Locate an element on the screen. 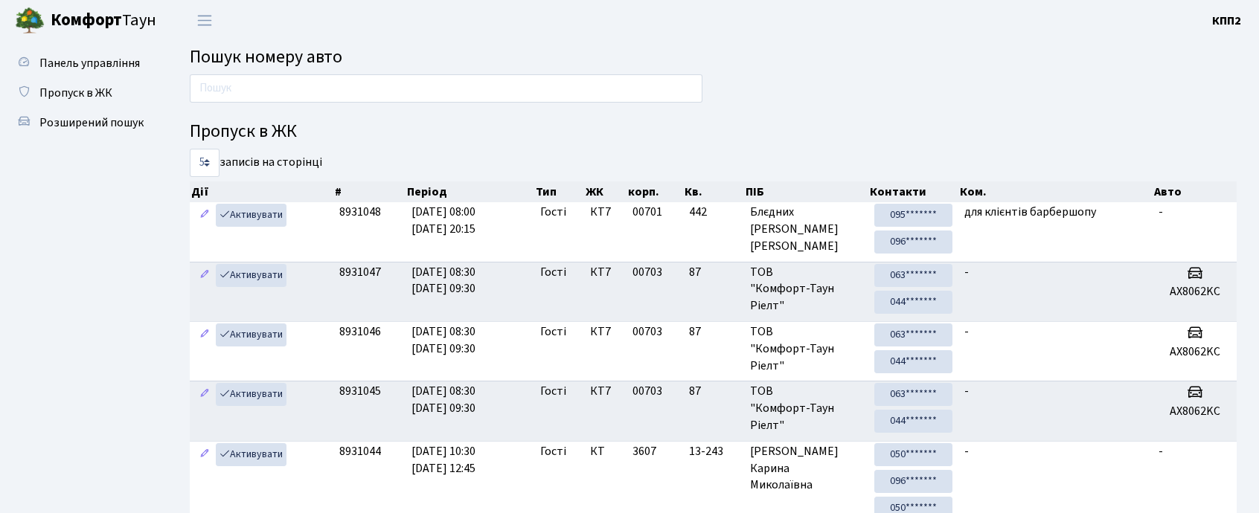  th: Авто is located at coordinates (1194, 192).